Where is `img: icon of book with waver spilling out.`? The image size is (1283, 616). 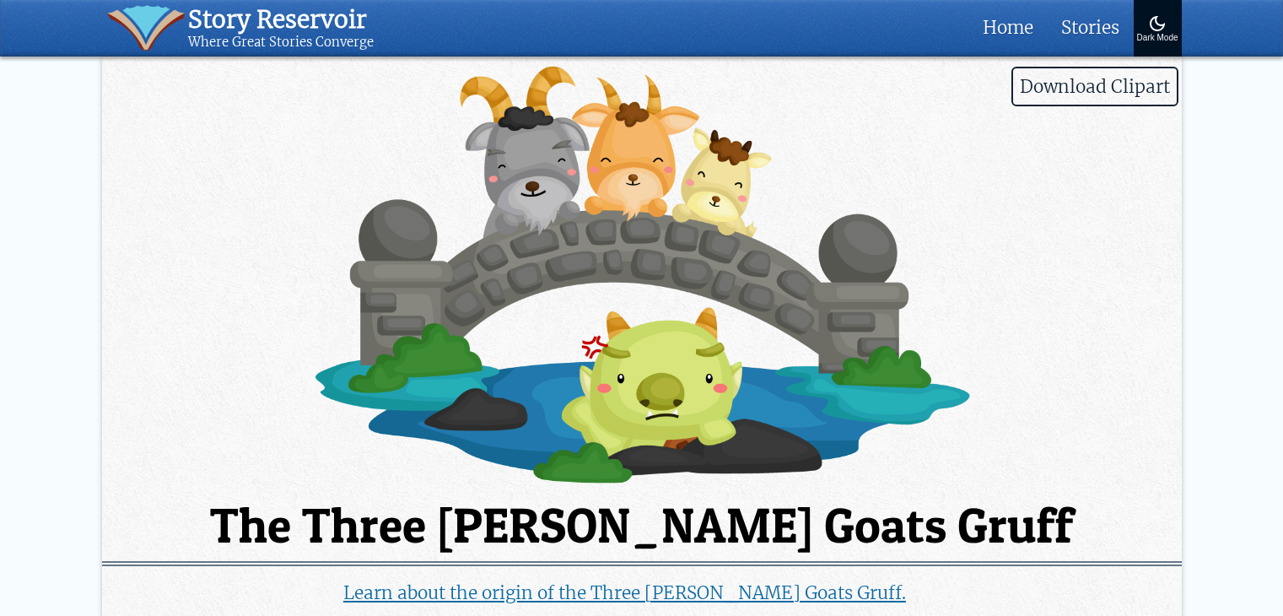 img: icon of book with waver spilling out. is located at coordinates (146, 28).